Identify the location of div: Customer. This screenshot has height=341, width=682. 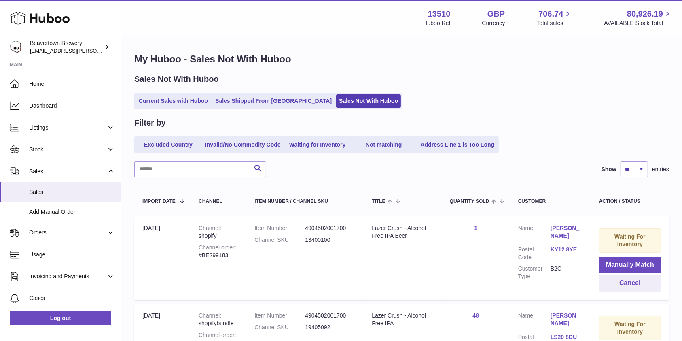
(551, 201).